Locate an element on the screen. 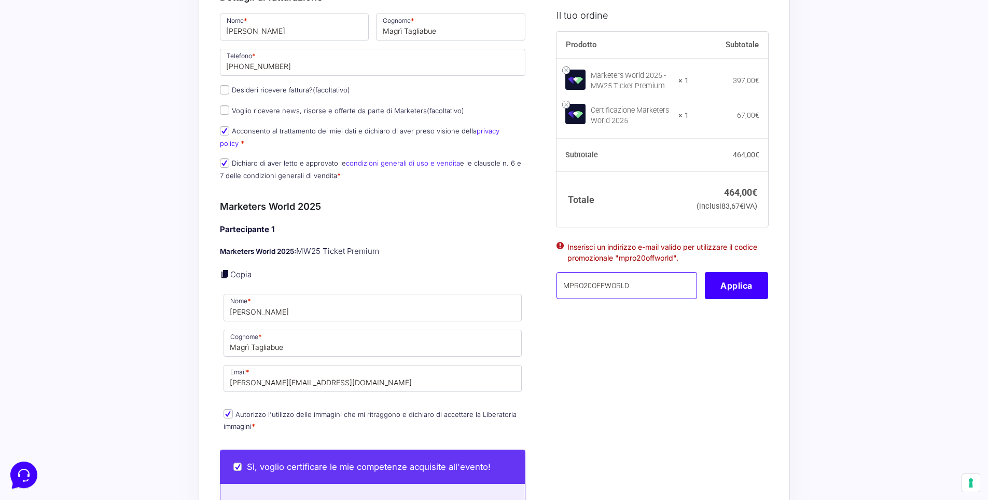  button: Home is located at coordinates (40, 345).